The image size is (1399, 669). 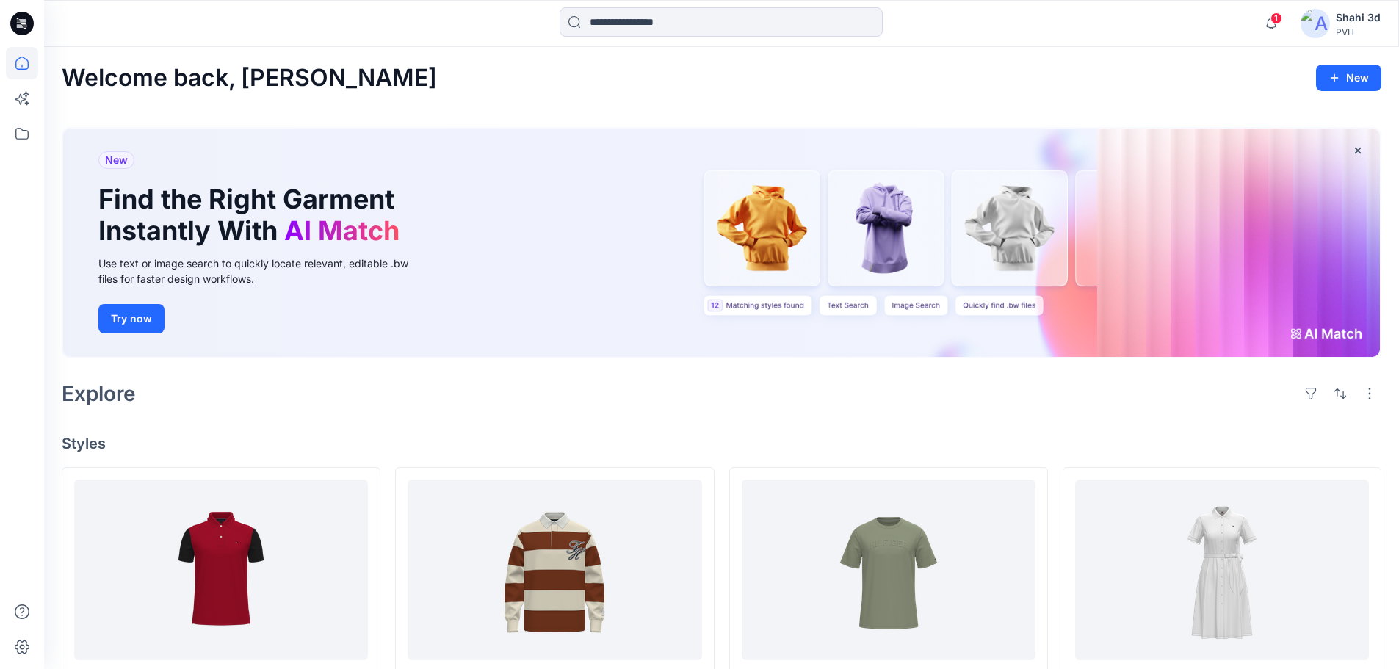 What do you see at coordinates (1348, 78) in the screenshot?
I see `button: New` at bounding box center [1348, 78].